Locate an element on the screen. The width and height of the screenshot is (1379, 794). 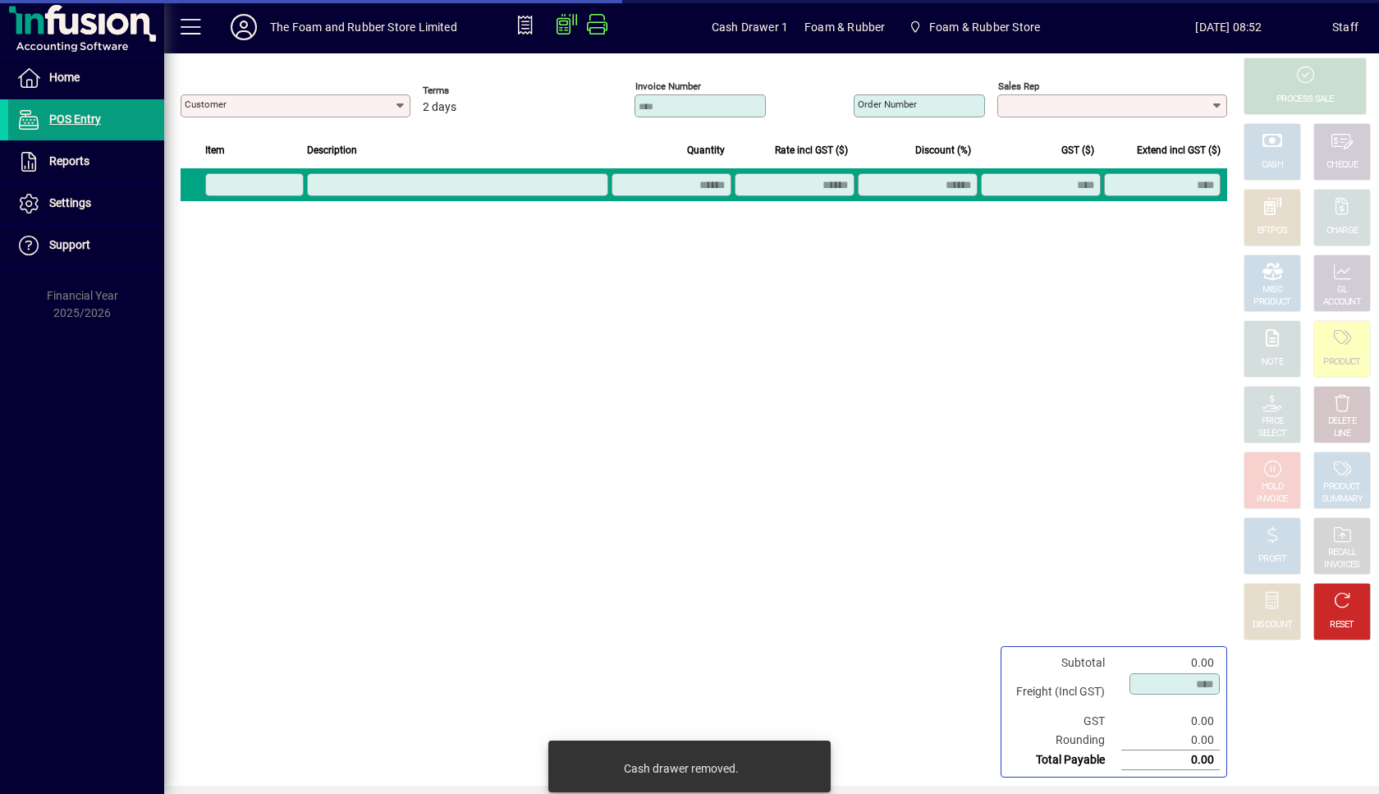
span: POS Entry is located at coordinates (75, 119).